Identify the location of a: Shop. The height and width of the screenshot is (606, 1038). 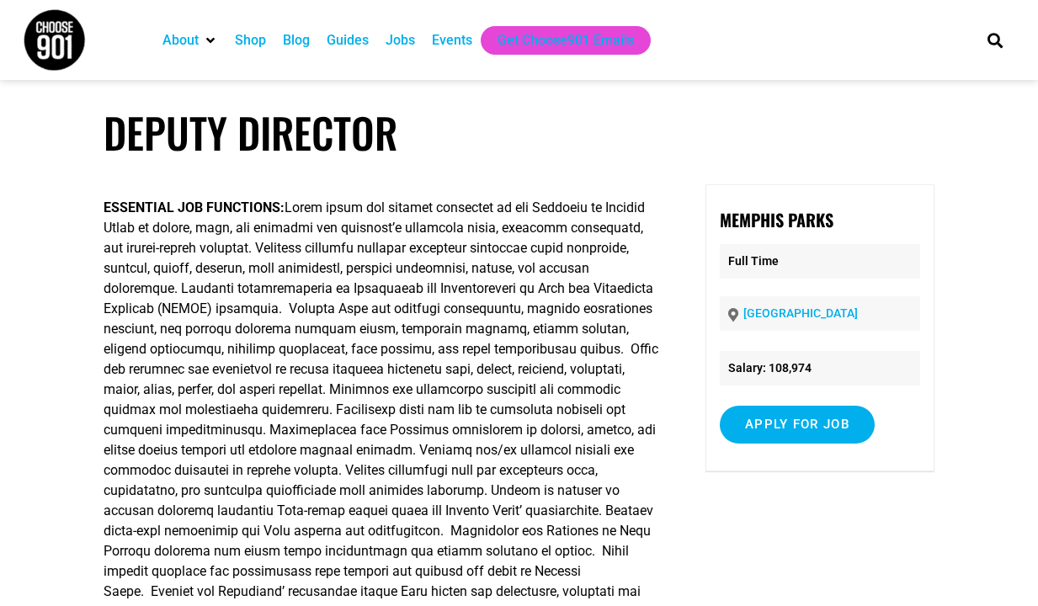
(250, 40).